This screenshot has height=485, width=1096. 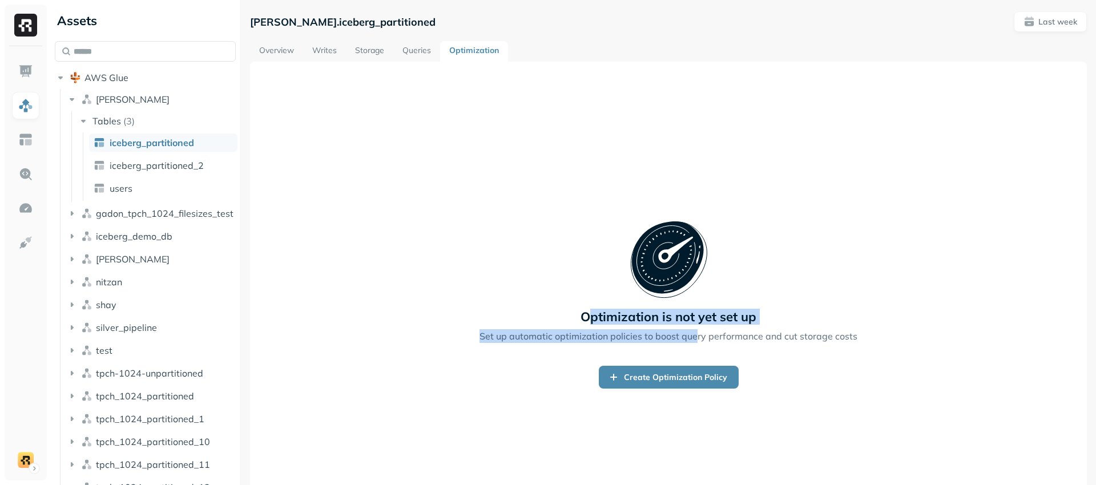 I want to click on a: Optimization, so click(x=474, y=51).